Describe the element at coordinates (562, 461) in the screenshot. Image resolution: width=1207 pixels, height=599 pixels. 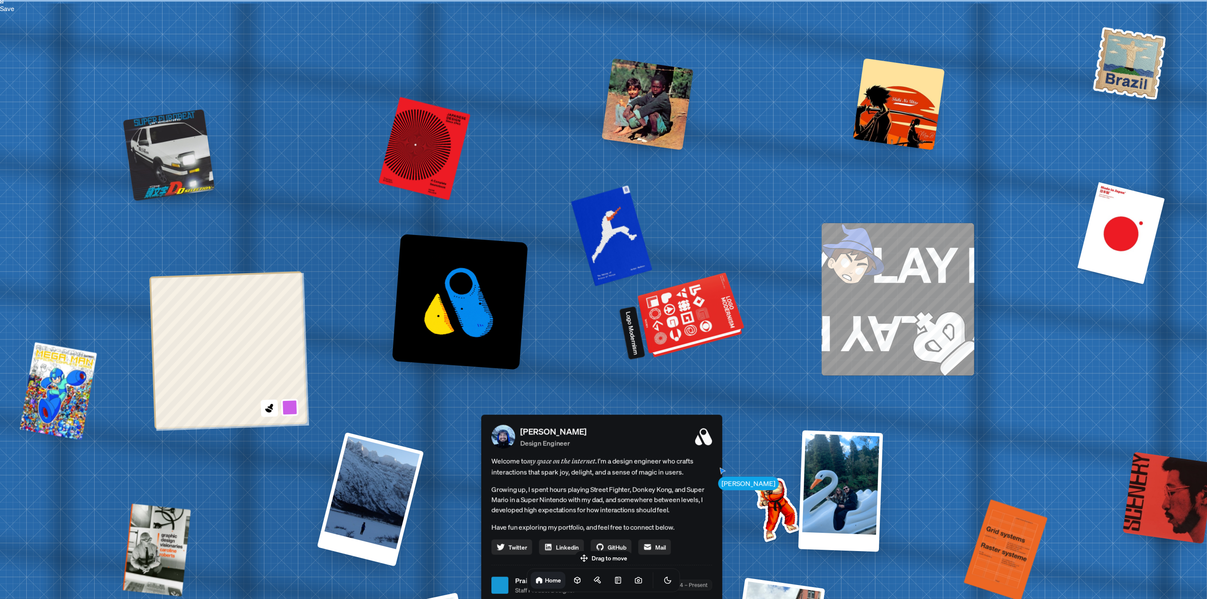
I see `em: my space on the internet.` at that location.